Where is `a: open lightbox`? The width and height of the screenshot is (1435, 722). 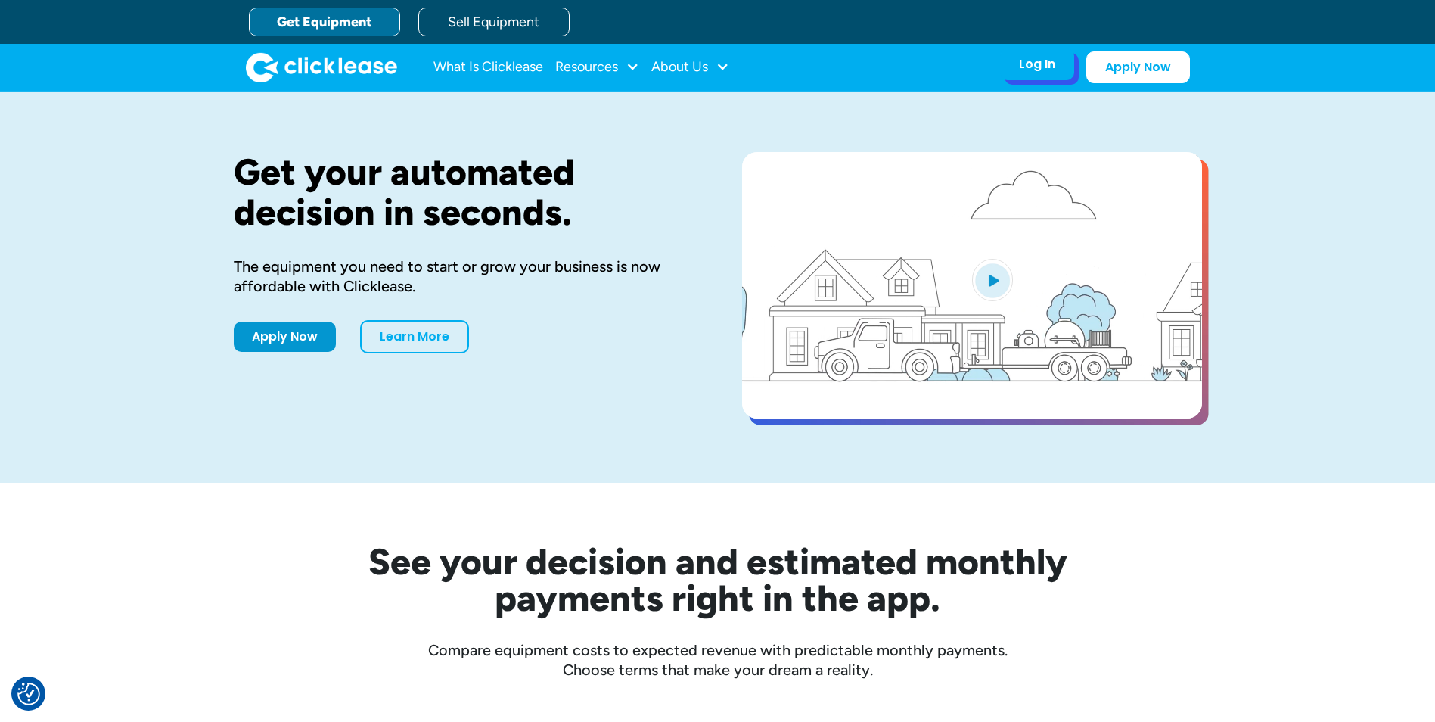
a: open lightbox is located at coordinates (972, 285).